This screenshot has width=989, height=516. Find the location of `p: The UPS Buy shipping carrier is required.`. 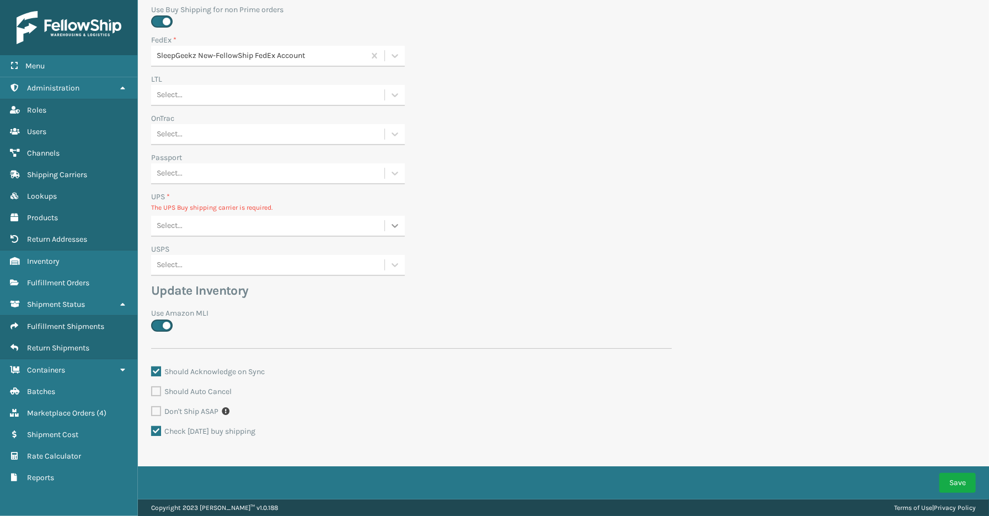

p: The UPS Buy shipping carrier is required. is located at coordinates (278, 207).